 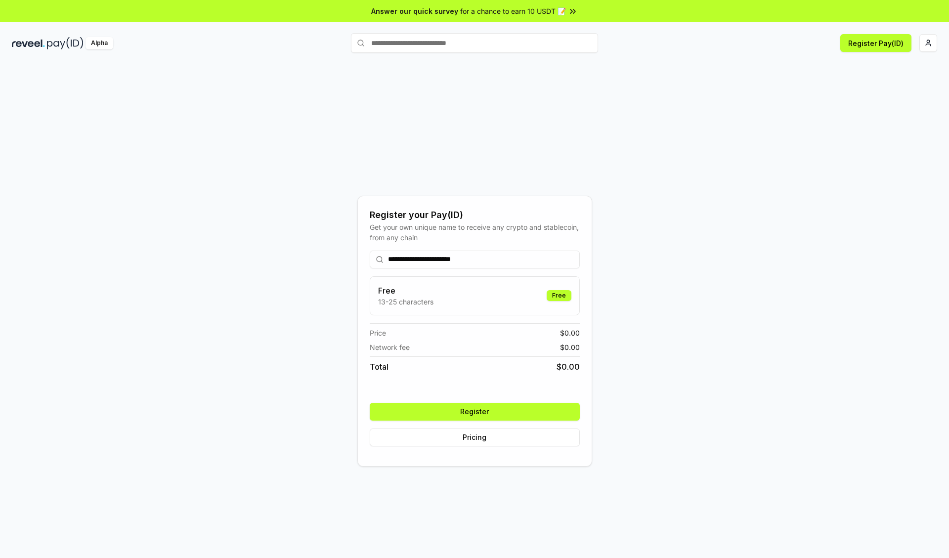 I want to click on div: Free, so click(x=559, y=296).